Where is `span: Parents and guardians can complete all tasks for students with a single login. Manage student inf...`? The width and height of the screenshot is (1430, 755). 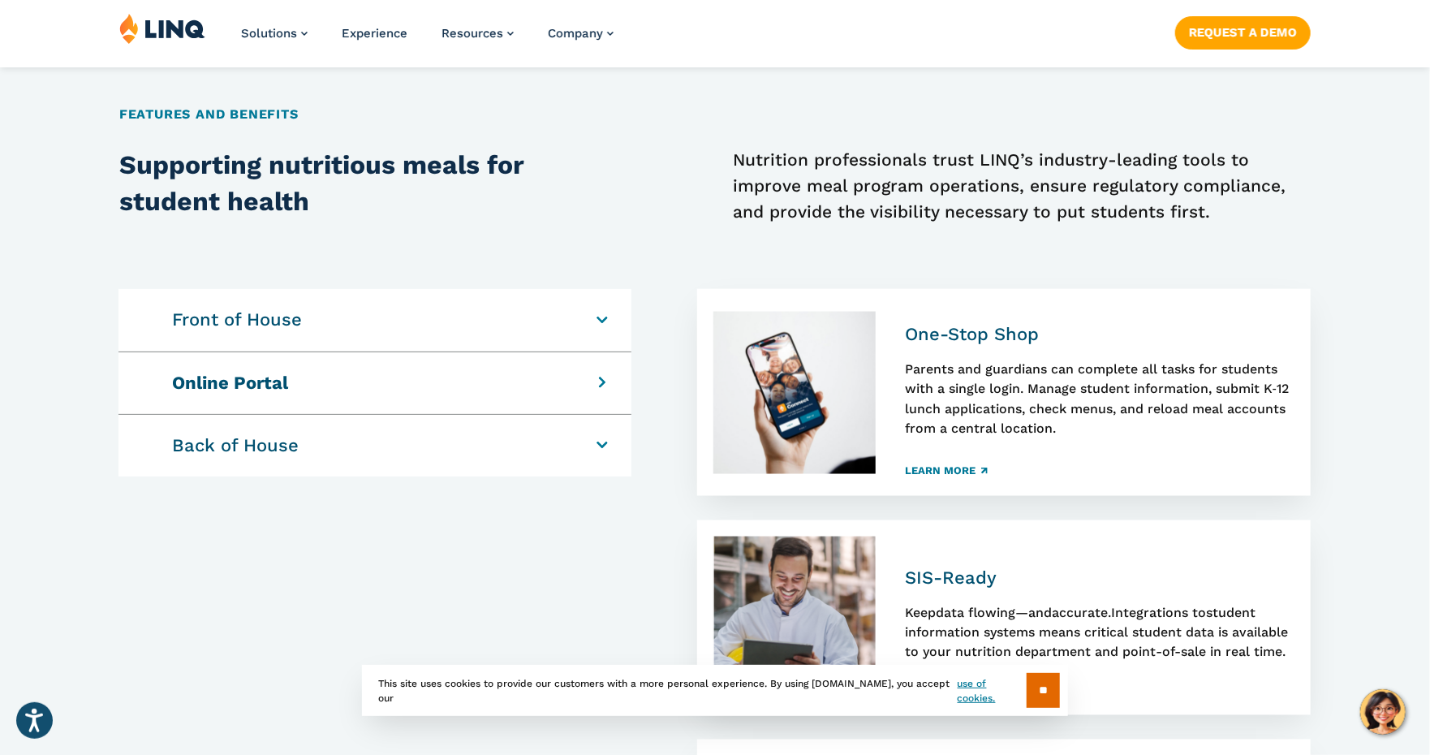
span: Parents and guardians can complete all tasks for students with a single login. Manage student inf... is located at coordinates (1096, 398).